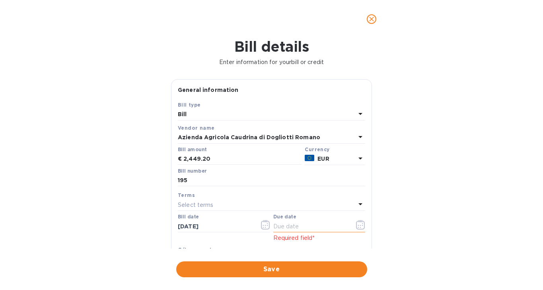  What do you see at coordinates (272, 269) in the screenshot?
I see `button: Save` at bounding box center [272, 269].